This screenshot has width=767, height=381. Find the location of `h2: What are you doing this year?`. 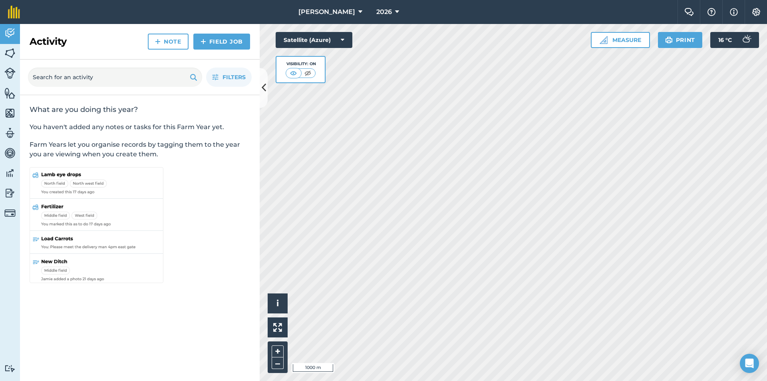

h2: What are you doing this year? is located at coordinates (140, 109).